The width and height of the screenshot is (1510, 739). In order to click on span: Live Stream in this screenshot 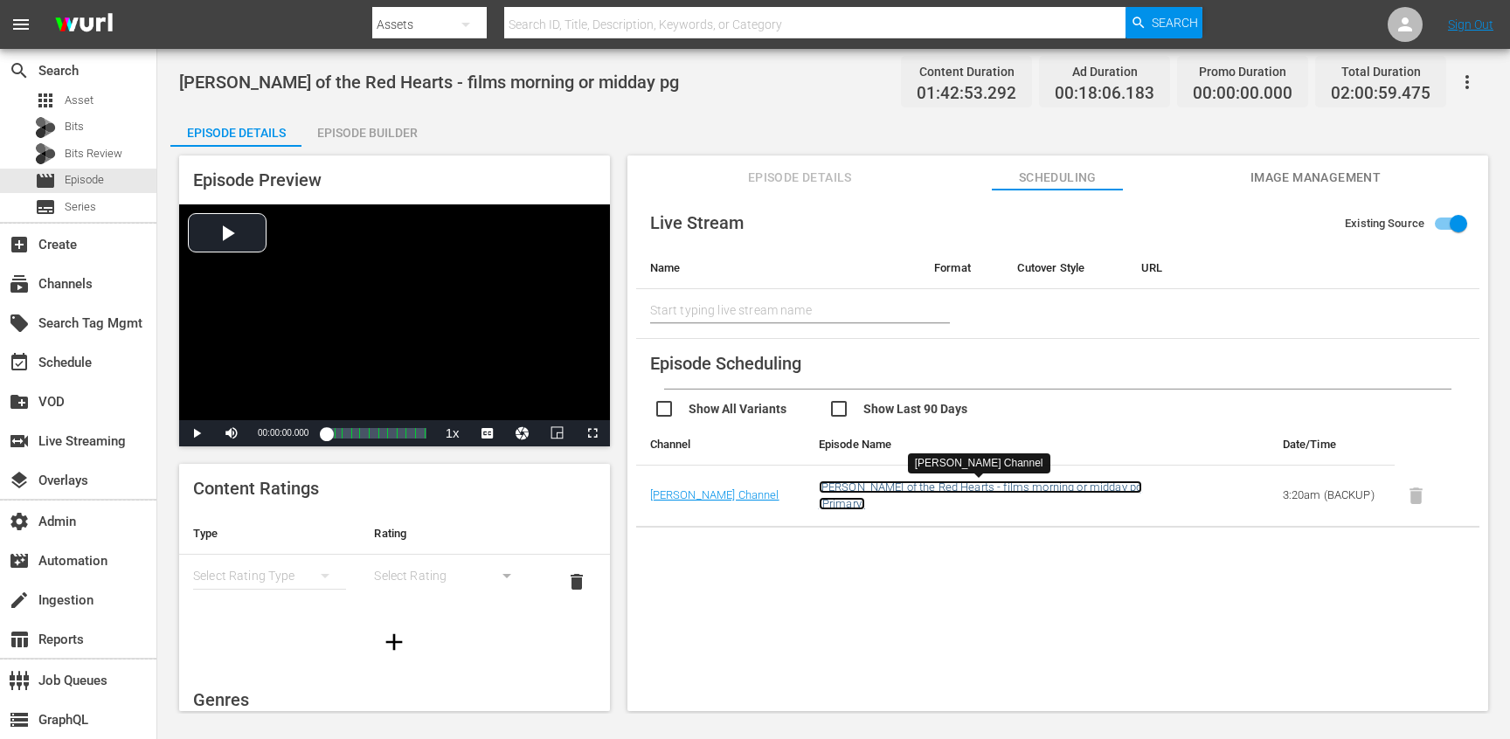, I will do `click(697, 223)`.